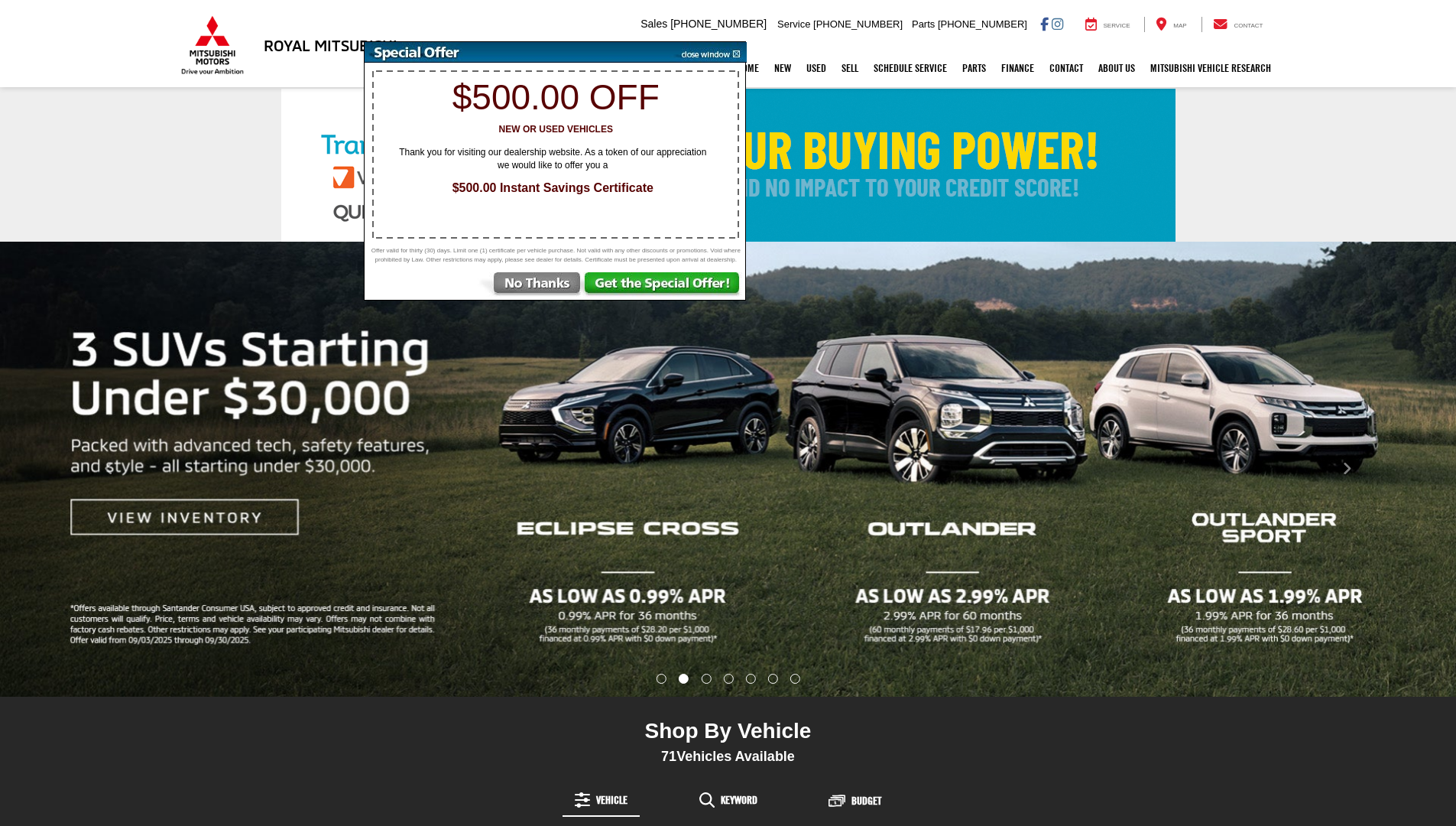 The image size is (1456, 826). I want to click on span: Vehicle, so click(611, 800).